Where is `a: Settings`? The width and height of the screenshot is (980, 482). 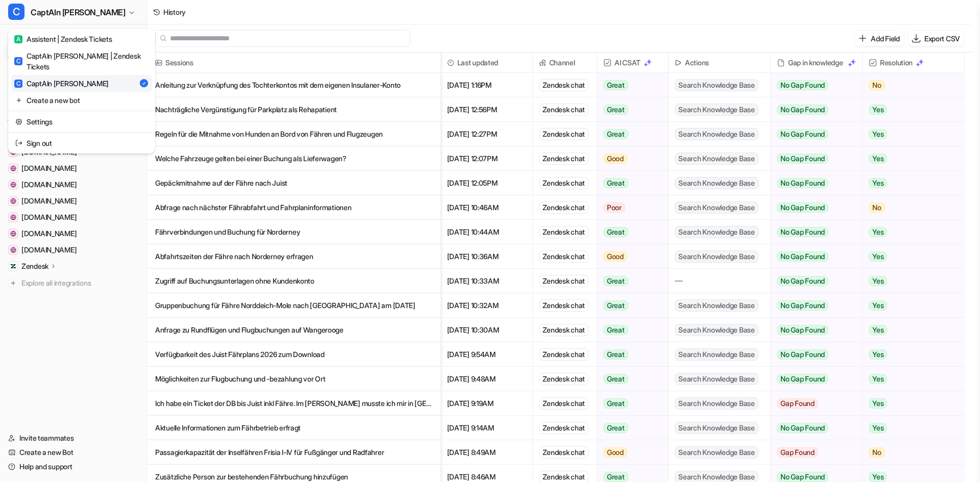
a: Settings is located at coordinates (82, 121).